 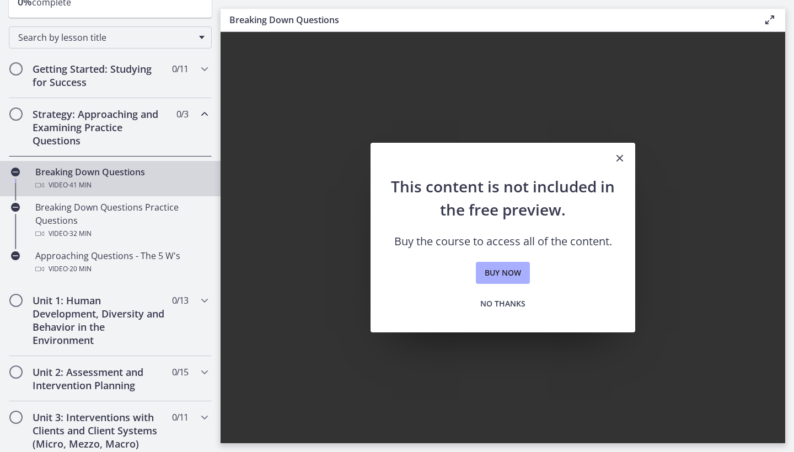 What do you see at coordinates (180, 301) in the screenshot?
I see `span: 0 / 13` at bounding box center [180, 301].